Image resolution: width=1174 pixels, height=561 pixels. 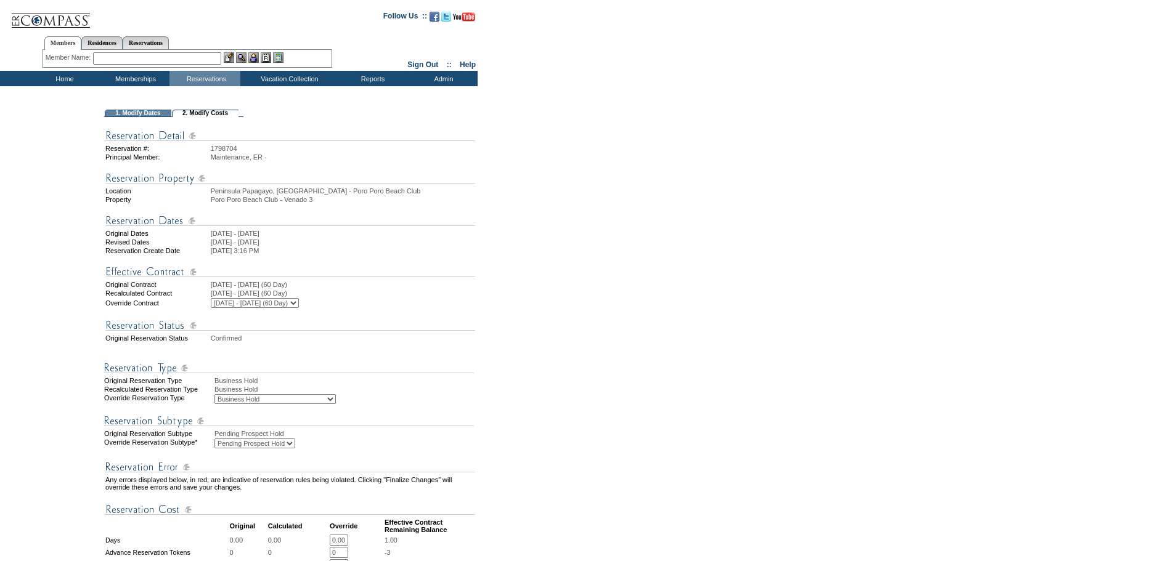 What do you see at coordinates (434, 19) in the screenshot?
I see `a: Become our fan on Facebook` at bounding box center [434, 19].